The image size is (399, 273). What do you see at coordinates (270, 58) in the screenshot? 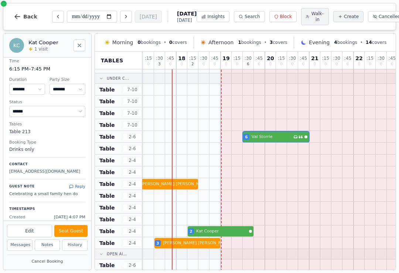
I see `span: 20` at bounding box center [270, 58].